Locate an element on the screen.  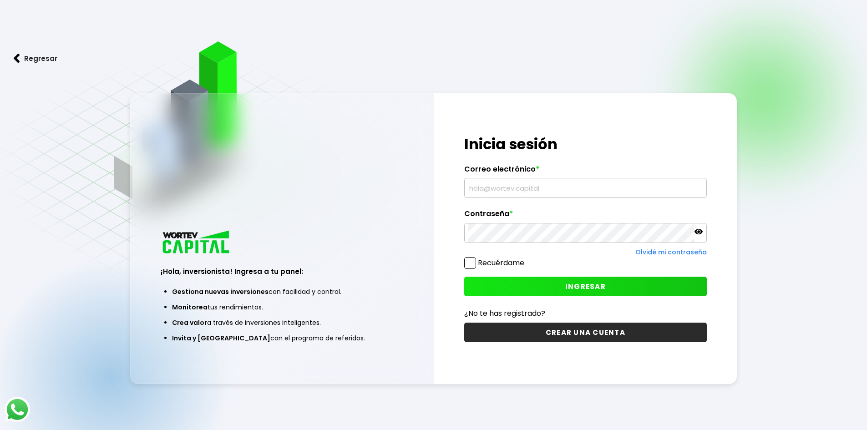
a: ¿No te has registrado?CREAR UNA CUENTA is located at coordinates (585, 325).